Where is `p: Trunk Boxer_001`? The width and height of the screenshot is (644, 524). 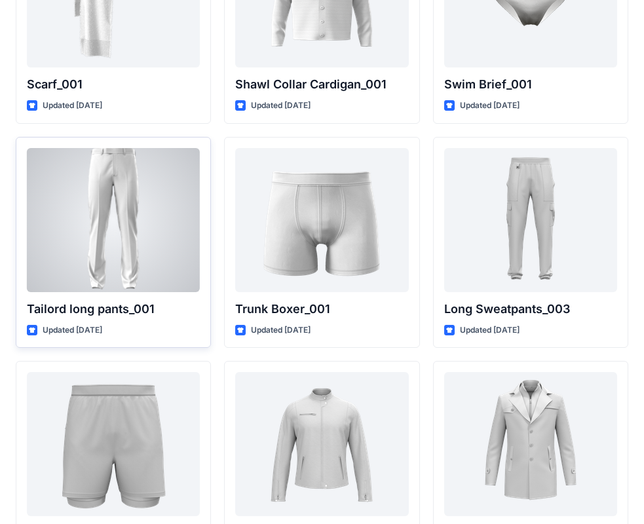 p: Trunk Boxer_001 is located at coordinates (322, 309).